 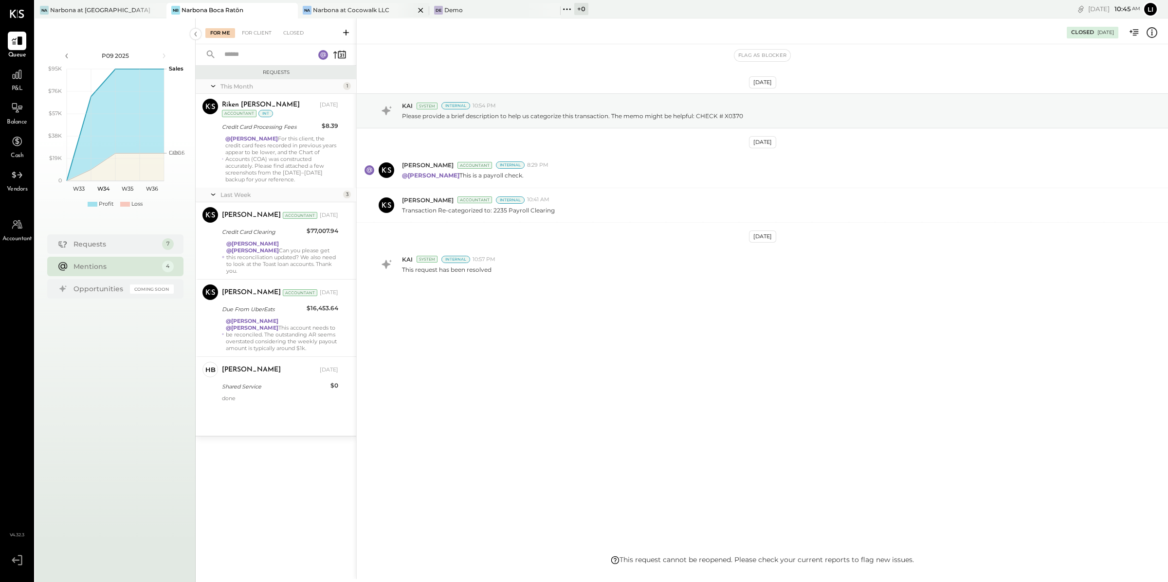 I want to click on div: + 0, so click(x=581, y=9).